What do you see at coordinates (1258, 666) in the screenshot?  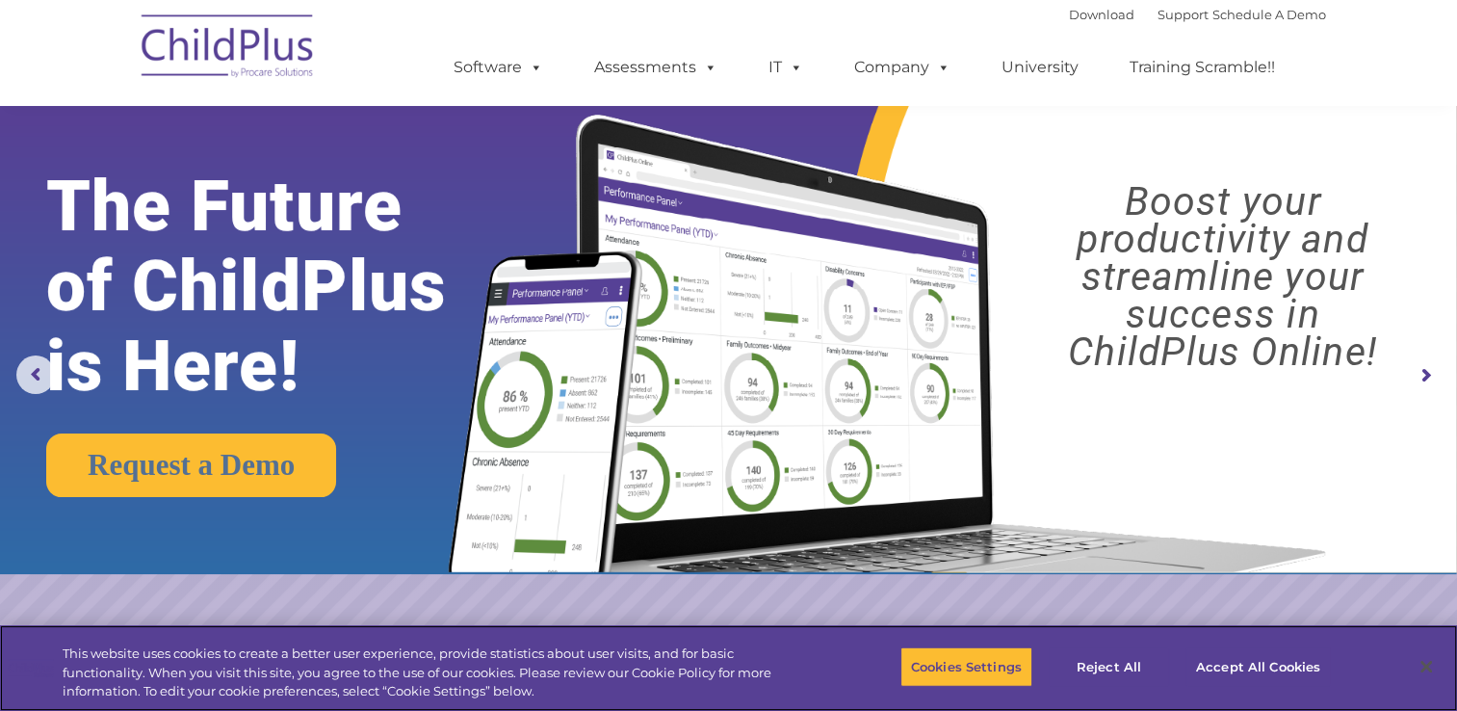 I see `button: Accept All Cookies` at bounding box center [1258, 666].